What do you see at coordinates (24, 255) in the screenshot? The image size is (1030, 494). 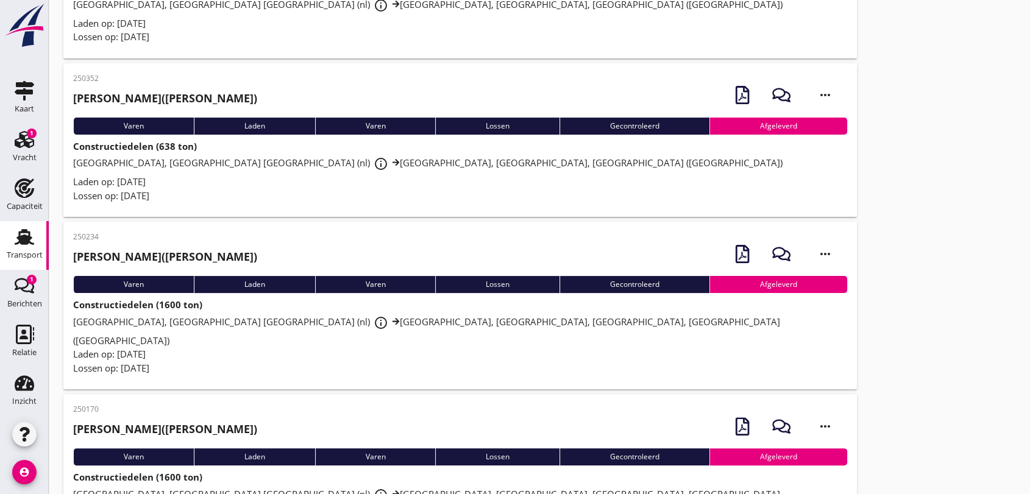 I see `div: Transport` at bounding box center [24, 255].